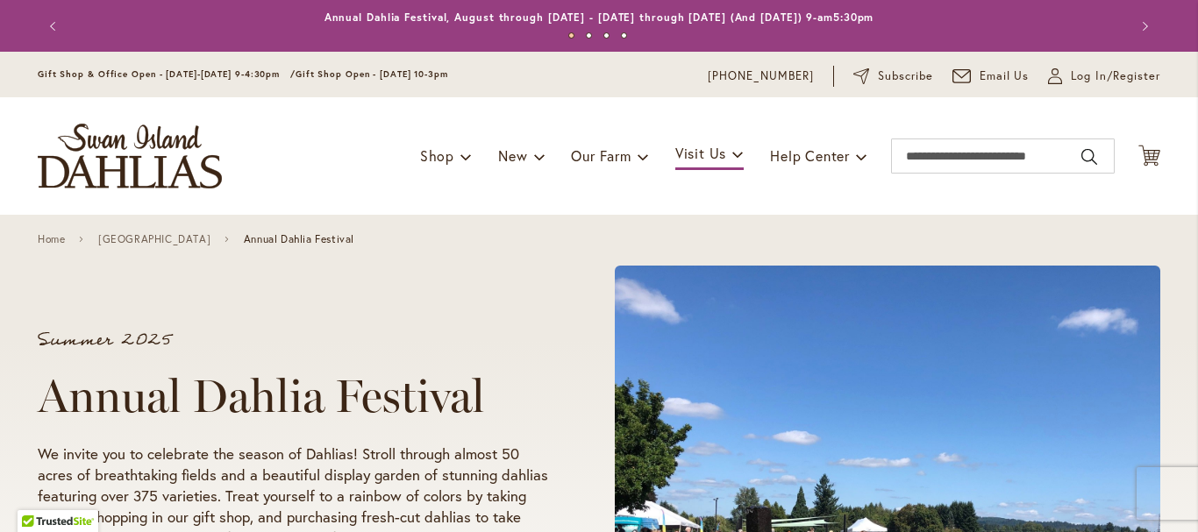 This screenshot has width=1198, height=532. What do you see at coordinates (293, 340) in the screenshot?
I see `p: Summer 2025` at bounding box center [293, 340].